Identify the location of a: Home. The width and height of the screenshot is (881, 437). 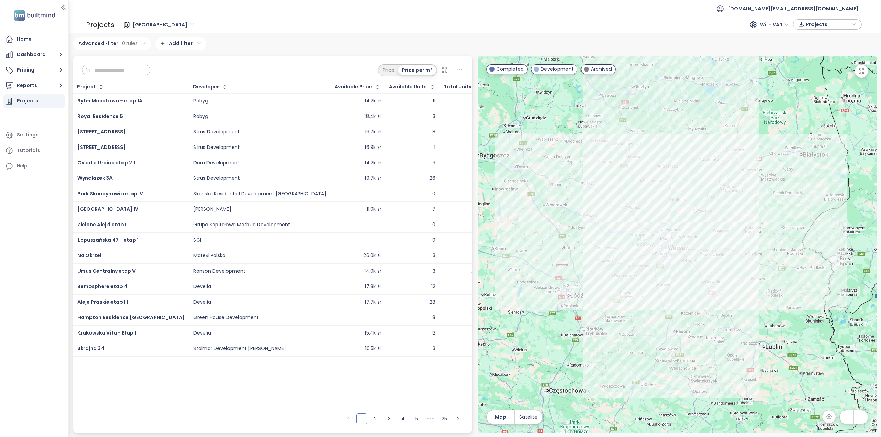
(34, 39).